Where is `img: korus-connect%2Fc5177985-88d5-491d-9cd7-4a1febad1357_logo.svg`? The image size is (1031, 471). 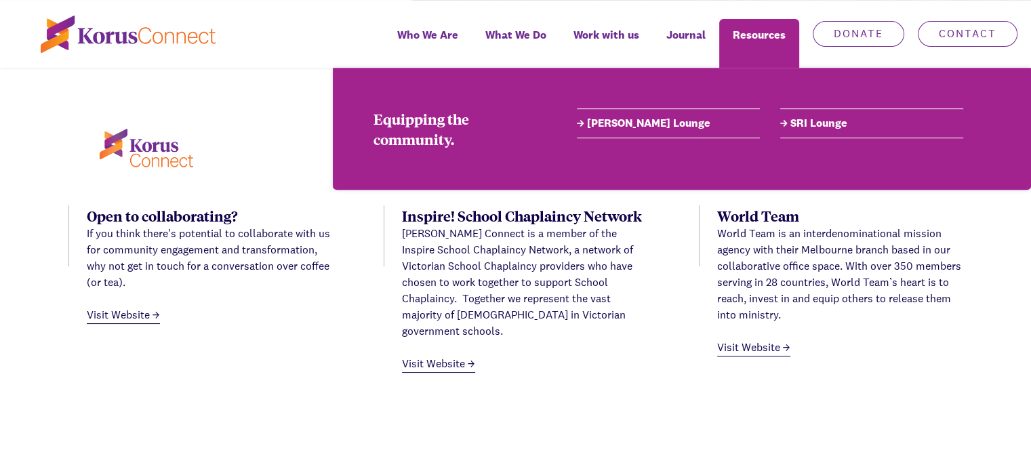
img: korus-connect%2Fc5177985-88d5-491d-9cd7-4a1febad1357_logo.svg is located at coordinates (128, 34).